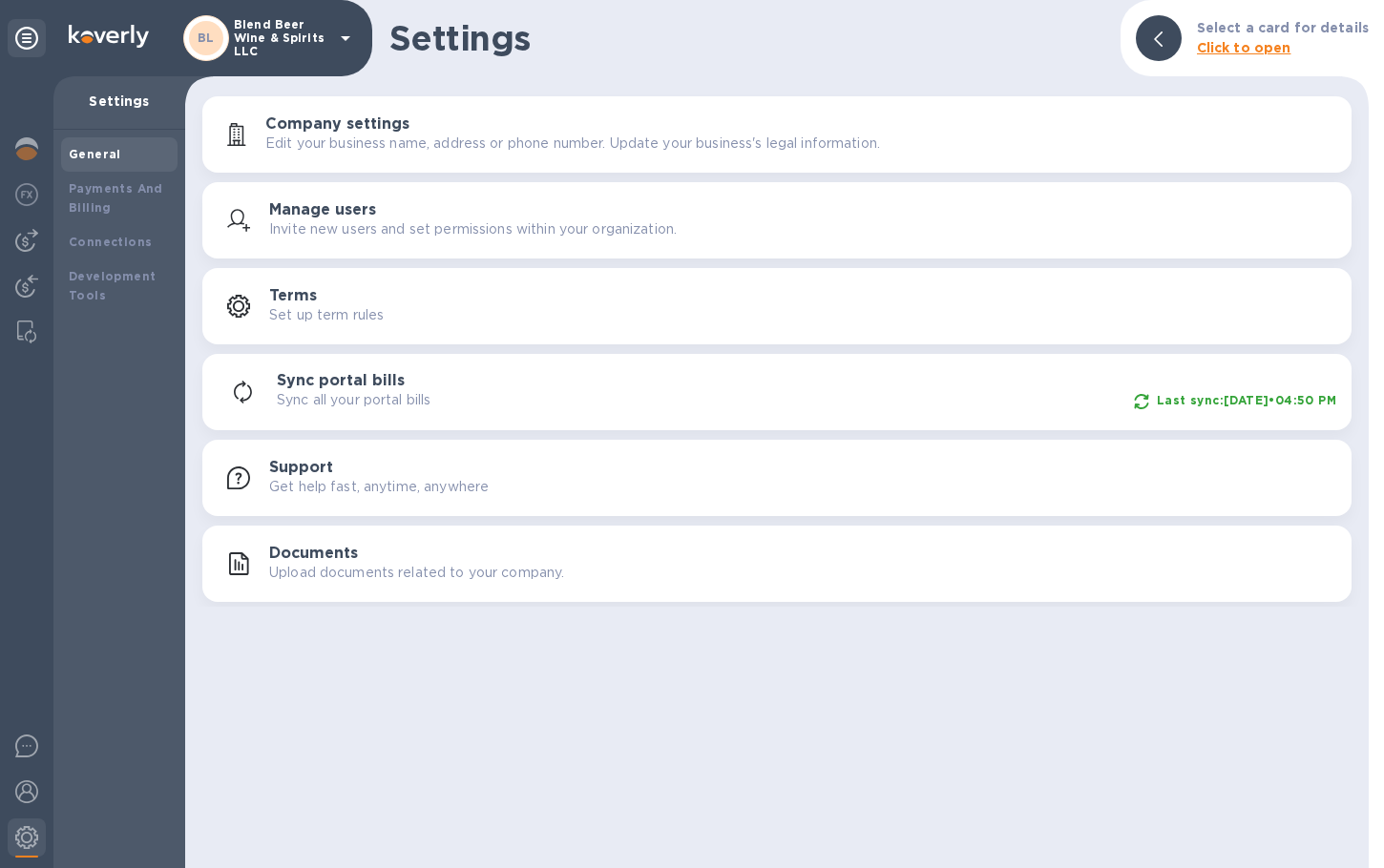 The image size is (1384, 868). Describe the element at coordinates (109, 37) in the screenshot. I see `img: Logo` at that location.